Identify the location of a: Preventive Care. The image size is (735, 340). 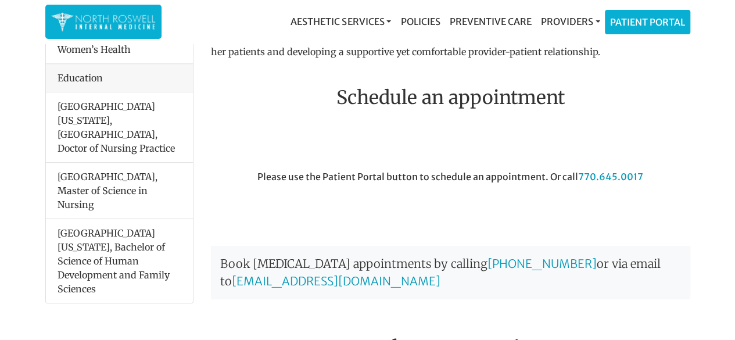
(490, 22).